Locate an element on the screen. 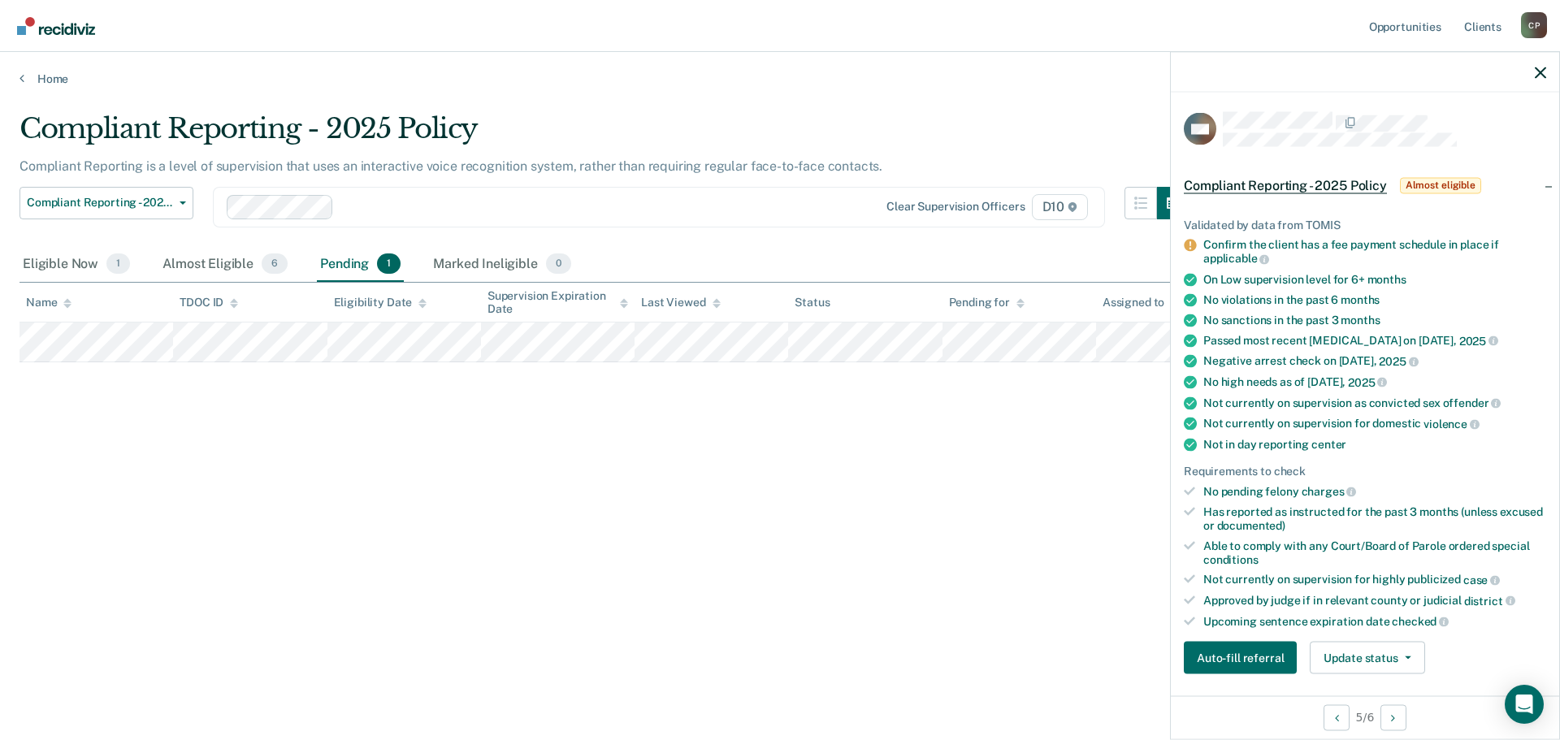  div: Compliant Reporting - 2025 Policy is located at coordinates (604, 135).